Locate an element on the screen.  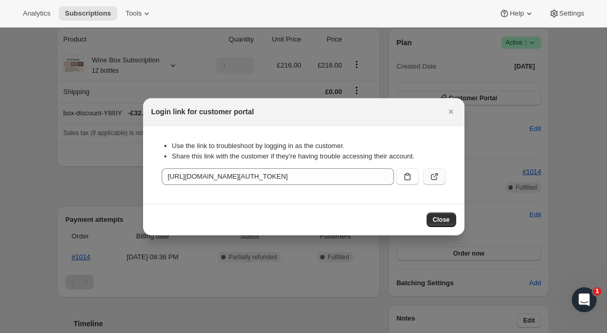
span: Tools is located at coordinates (133, 13).